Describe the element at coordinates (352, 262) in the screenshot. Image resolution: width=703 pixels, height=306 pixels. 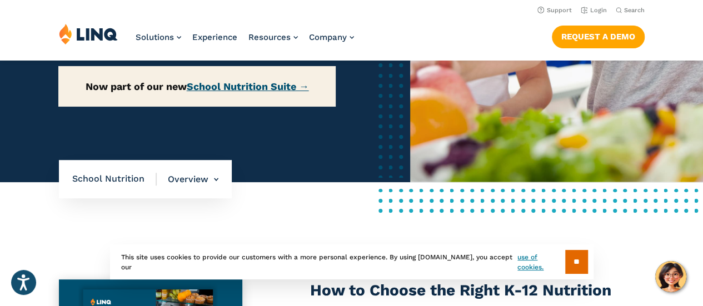
I see `div: This site uses cookies to provide our customers with a more personal experience. By using [DOMAIN...` at that location.